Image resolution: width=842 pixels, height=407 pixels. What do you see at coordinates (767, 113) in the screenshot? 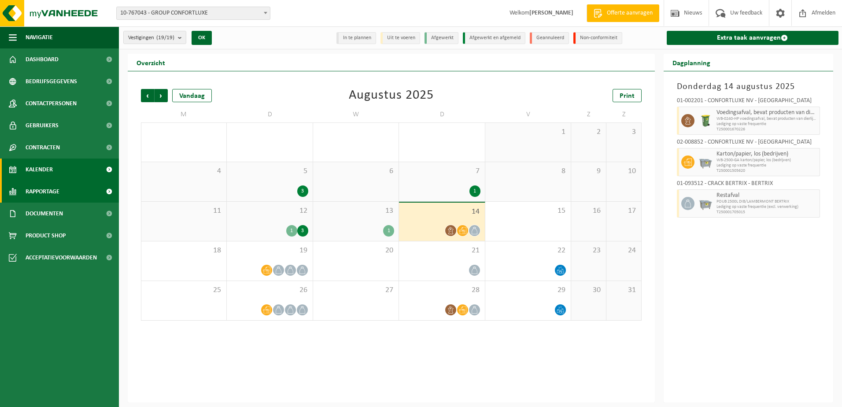
I see `span: Voedingsafval, bevat producten van dierlijke oorsprong, onverpakt, categorie 3` at bounding box center [767, 113].